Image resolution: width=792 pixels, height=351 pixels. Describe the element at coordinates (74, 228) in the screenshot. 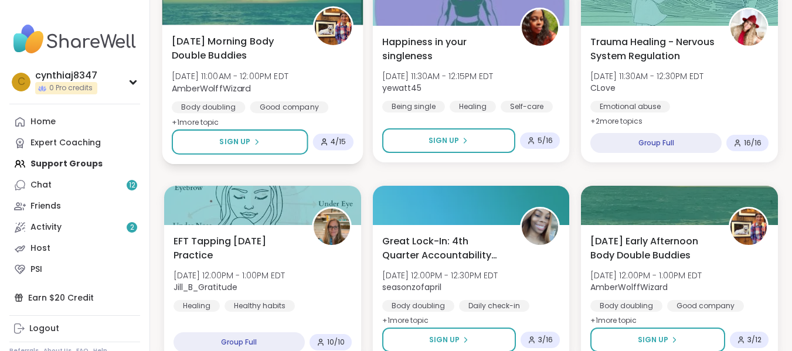

I see `a: Activity2` at that location.